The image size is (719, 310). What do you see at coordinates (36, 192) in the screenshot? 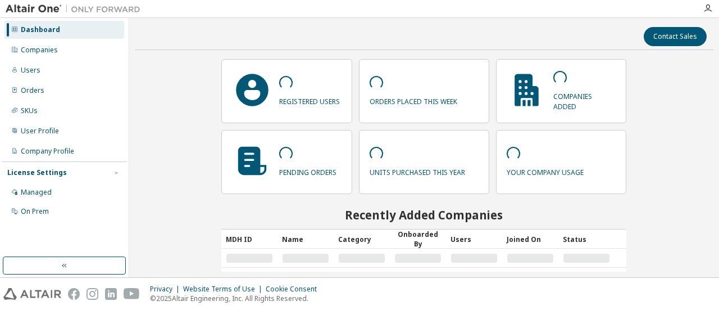
I see `div: Managed` at bounding box center [36, 192].